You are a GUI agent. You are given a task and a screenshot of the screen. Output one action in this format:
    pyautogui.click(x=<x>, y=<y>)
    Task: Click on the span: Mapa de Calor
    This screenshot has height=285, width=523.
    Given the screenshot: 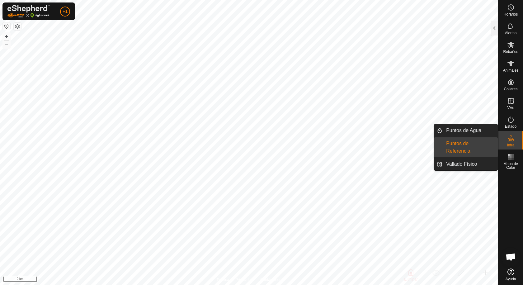 What is the action you would take?
    pyautogui.click(x=510, y=165)
    